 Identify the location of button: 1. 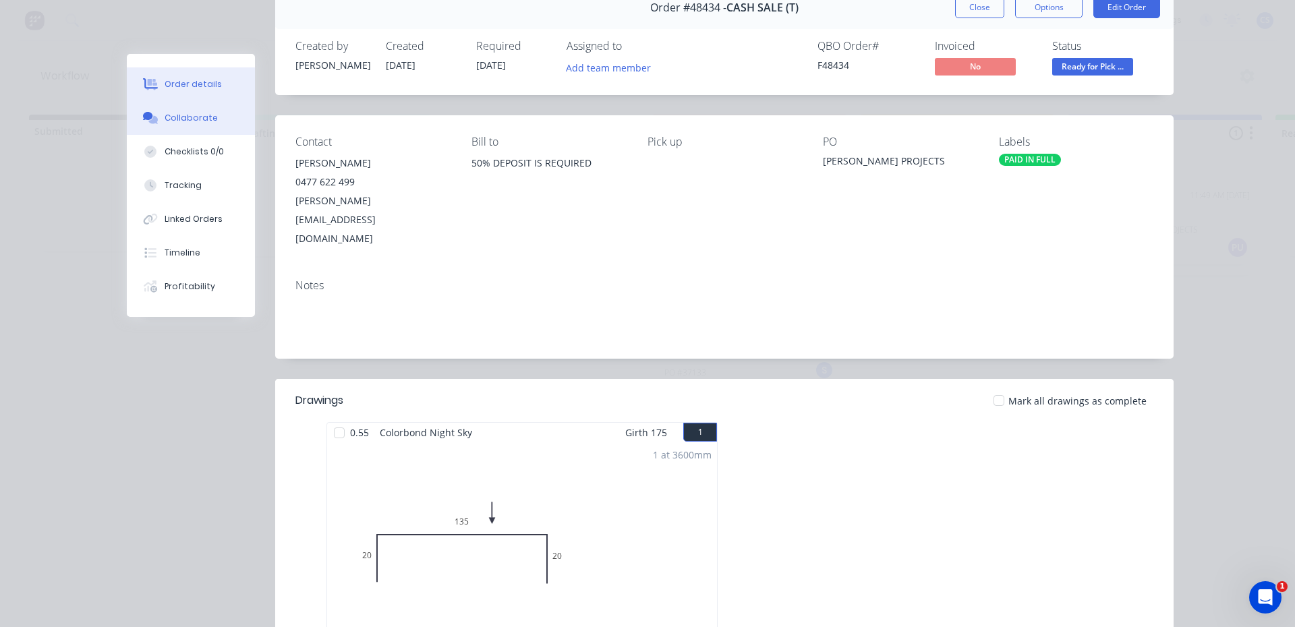
(700, 432).